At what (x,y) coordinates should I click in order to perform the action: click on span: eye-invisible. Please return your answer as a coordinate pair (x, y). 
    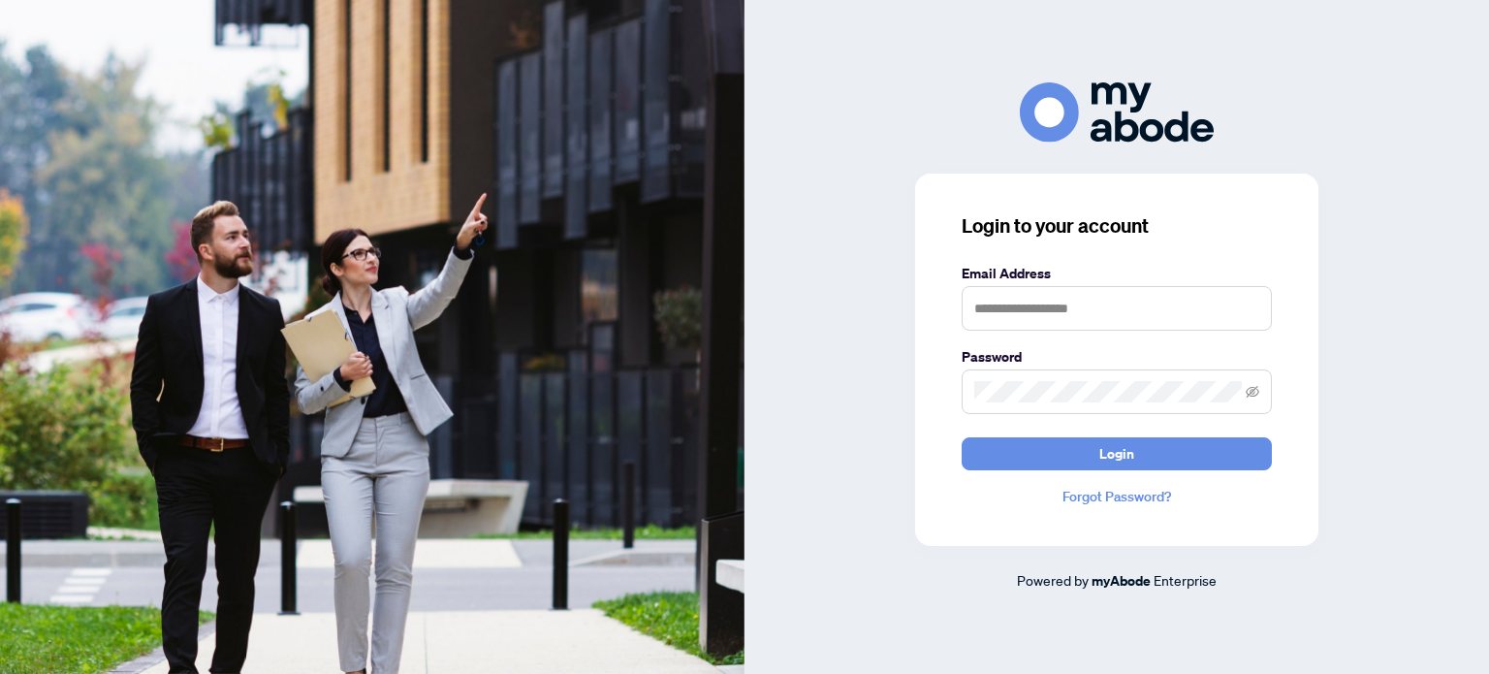
    Looking at the image, I should click on (1252, 392).